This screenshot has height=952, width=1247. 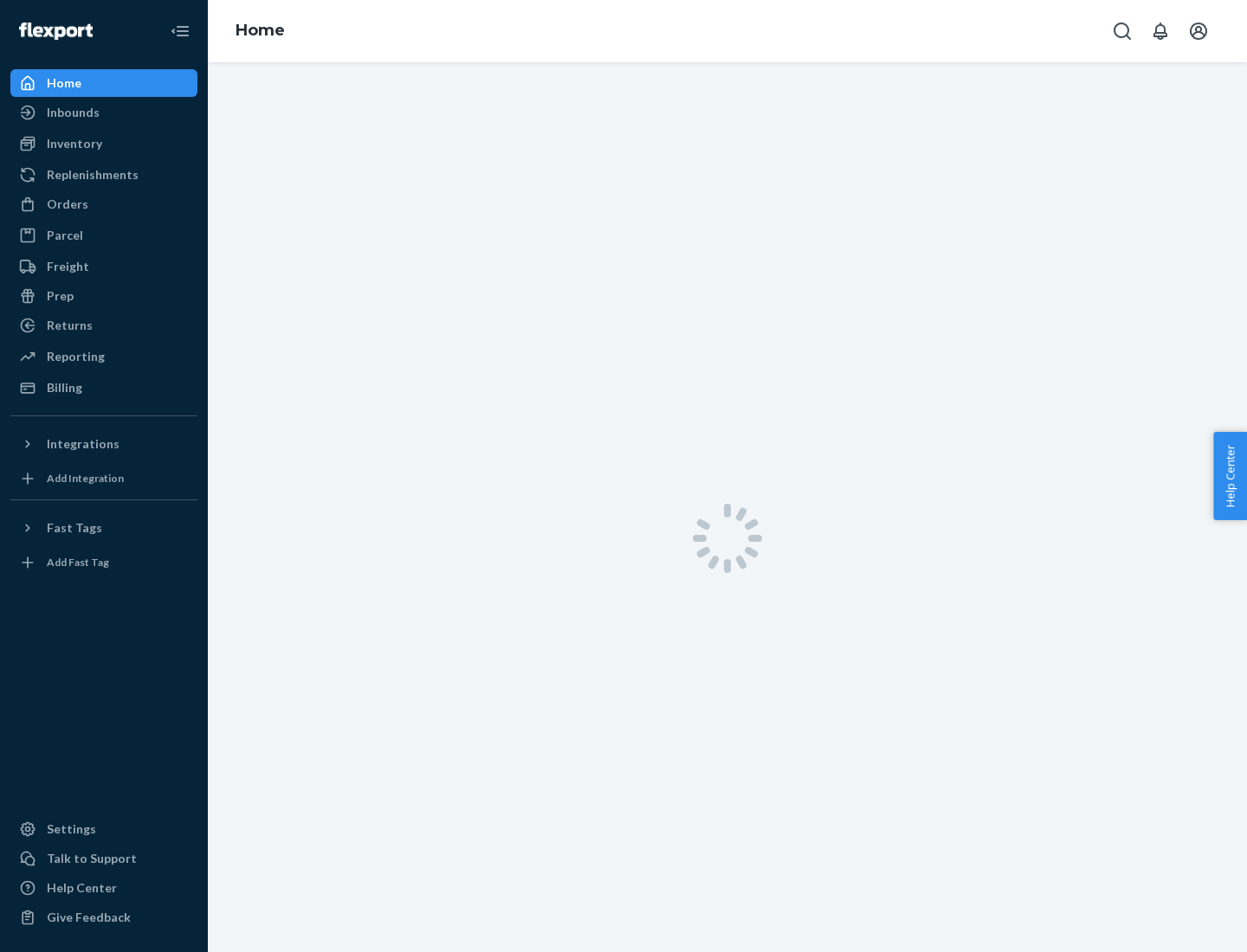 What do you see at coordinates (71, 829) in the screenshot?
I see `div: Settings` at bounding box center [71, 829].